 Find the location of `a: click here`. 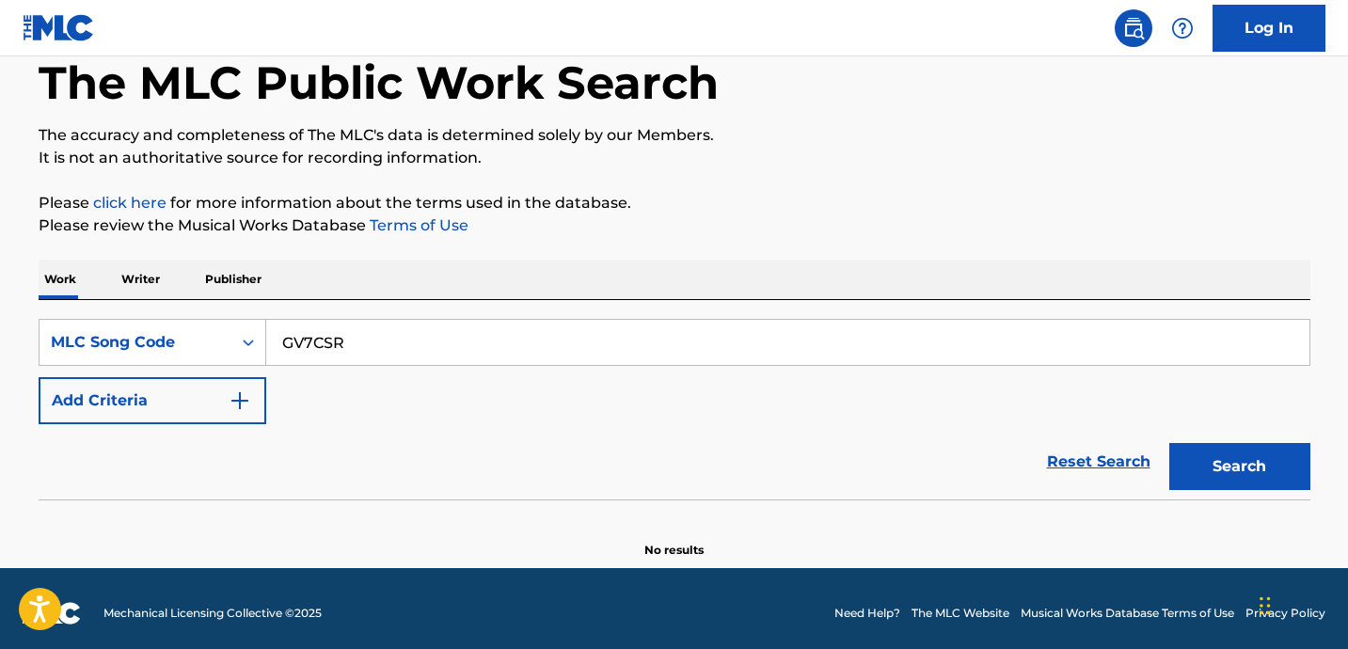

a: click here is located at coordinates (130, 202).